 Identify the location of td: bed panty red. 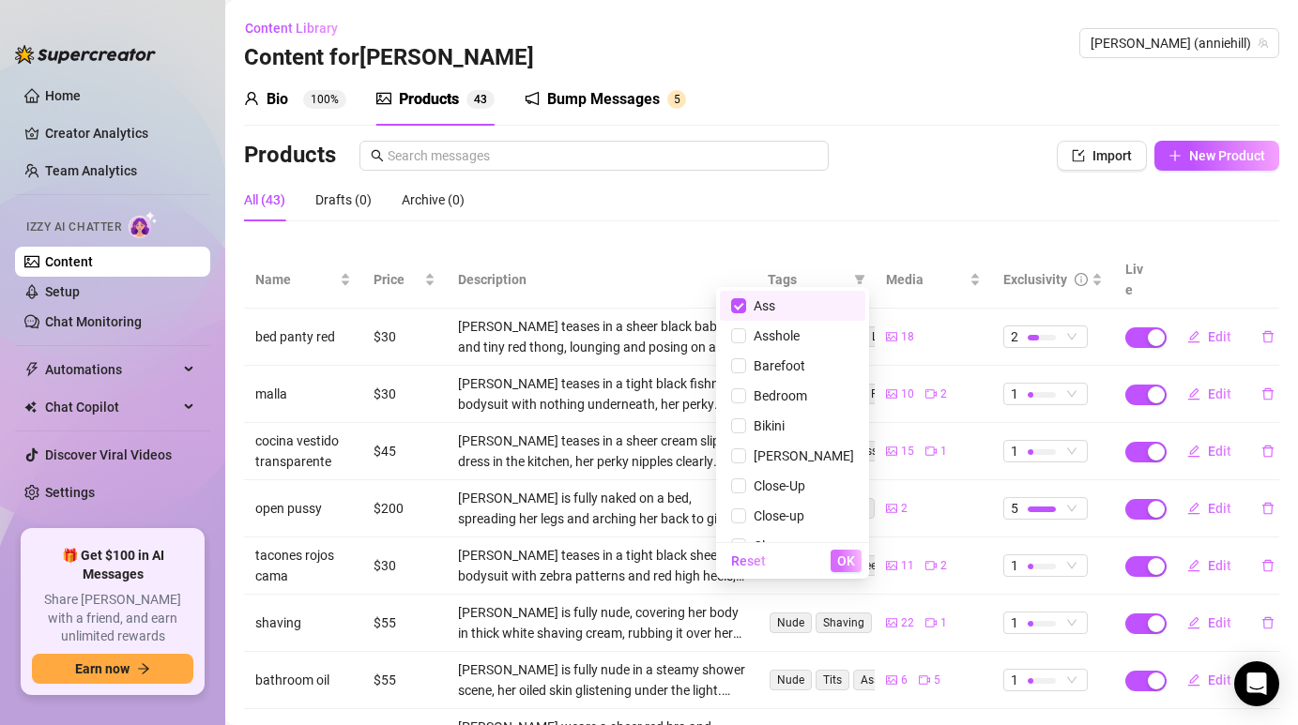
(303, 337).